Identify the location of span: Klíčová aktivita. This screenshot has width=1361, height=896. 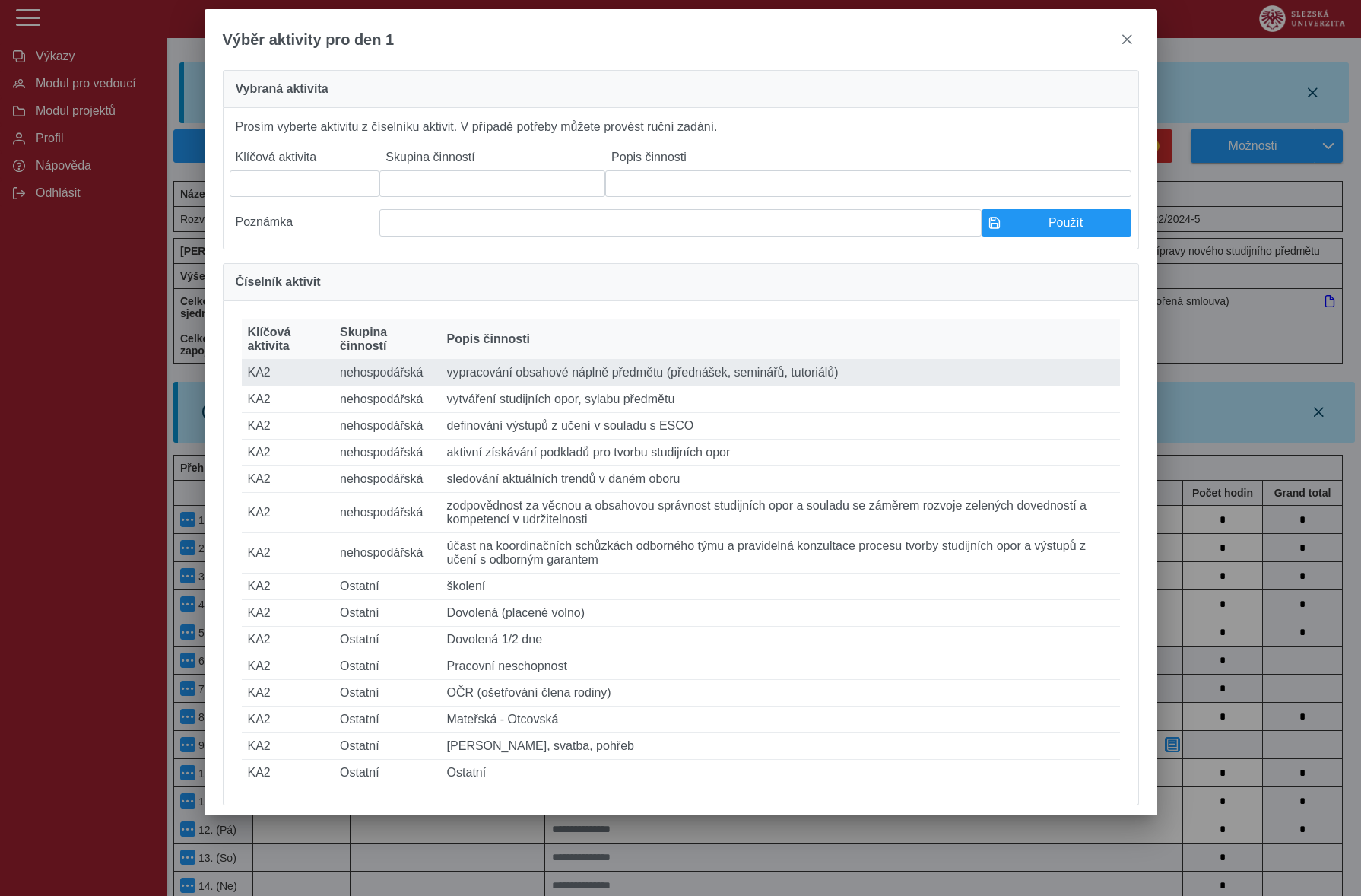
(288, 339).